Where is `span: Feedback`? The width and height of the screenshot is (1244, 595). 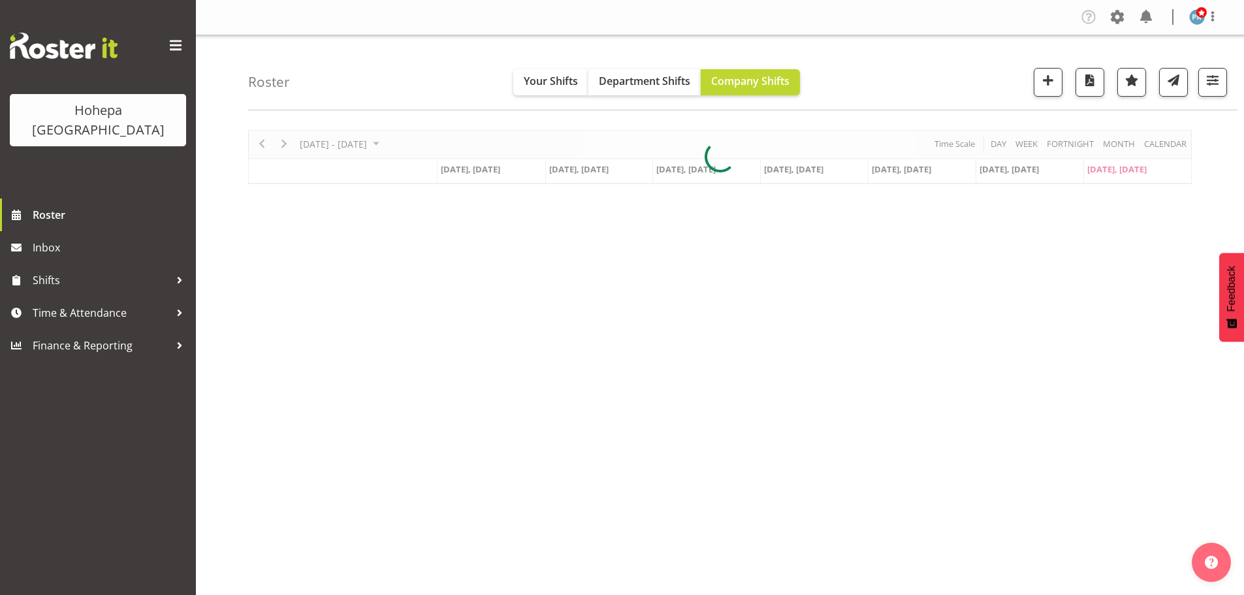 span: Feedback is located at coordinates (1231, 289).